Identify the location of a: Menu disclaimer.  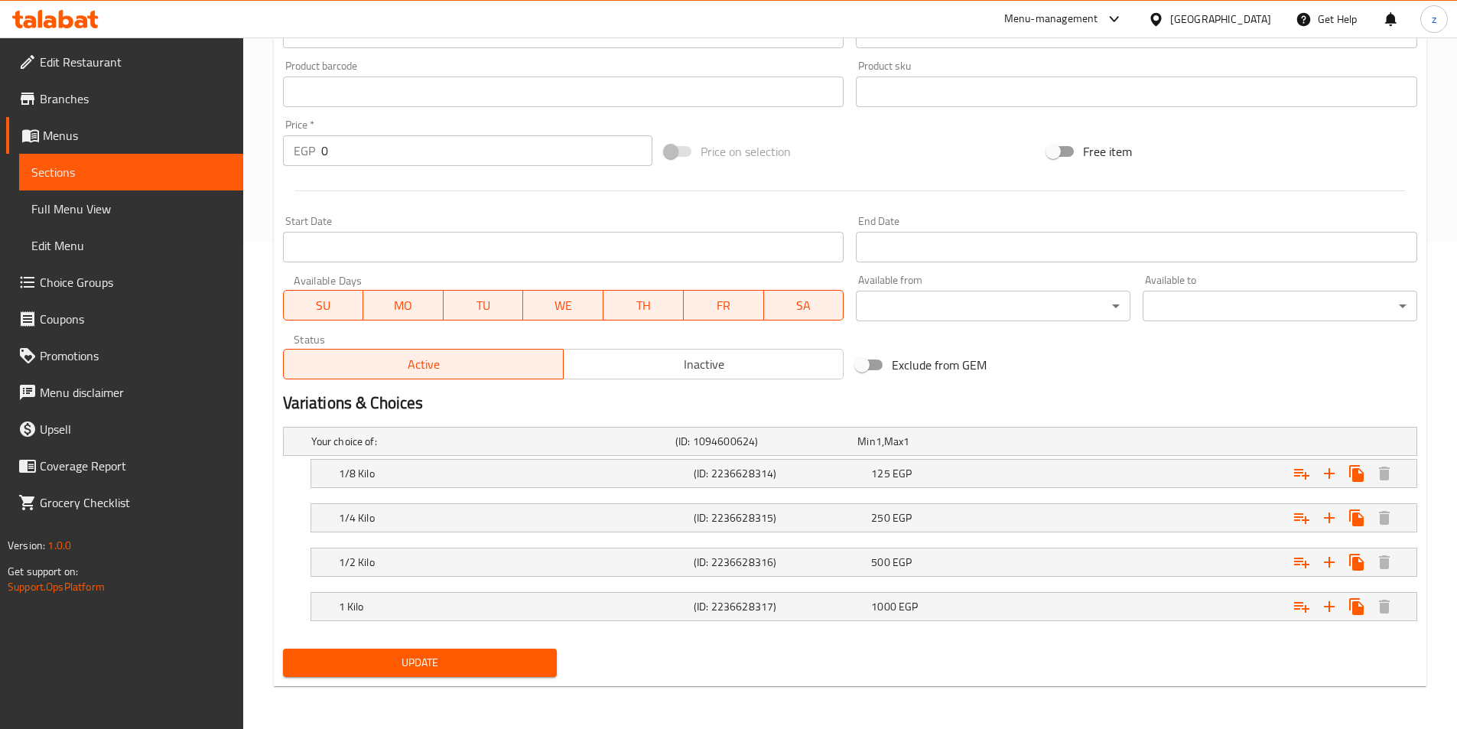
(125, 392).